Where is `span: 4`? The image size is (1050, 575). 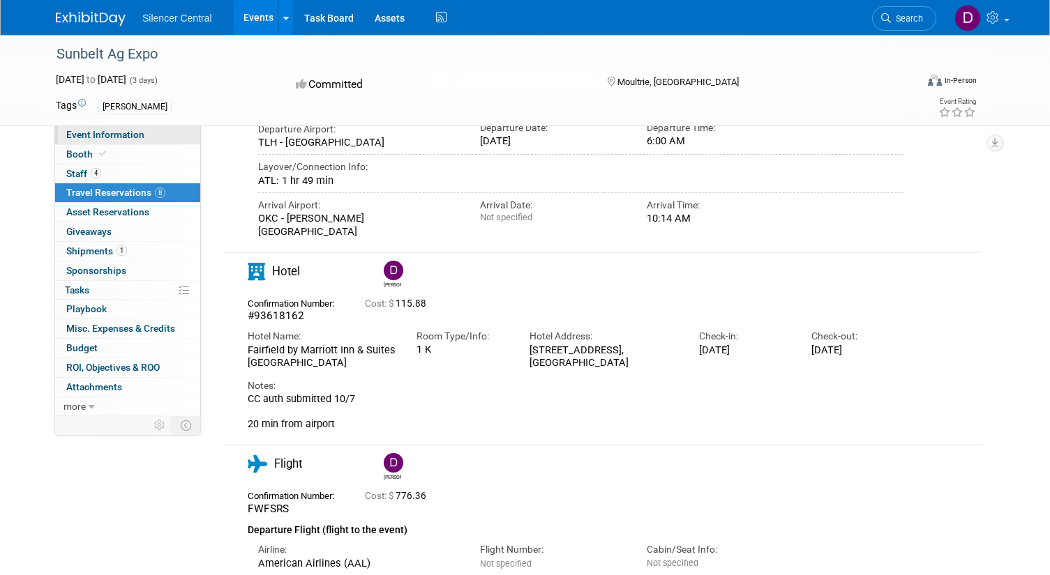 span: 4 is located at coordinates (96, 173).